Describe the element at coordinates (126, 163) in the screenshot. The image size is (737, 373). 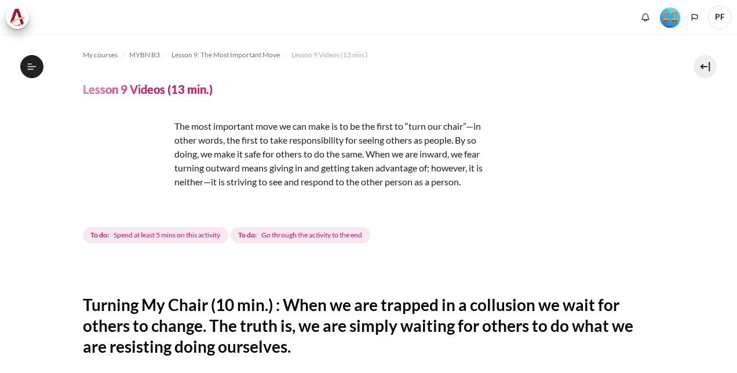
I see `img: sf` at that location.